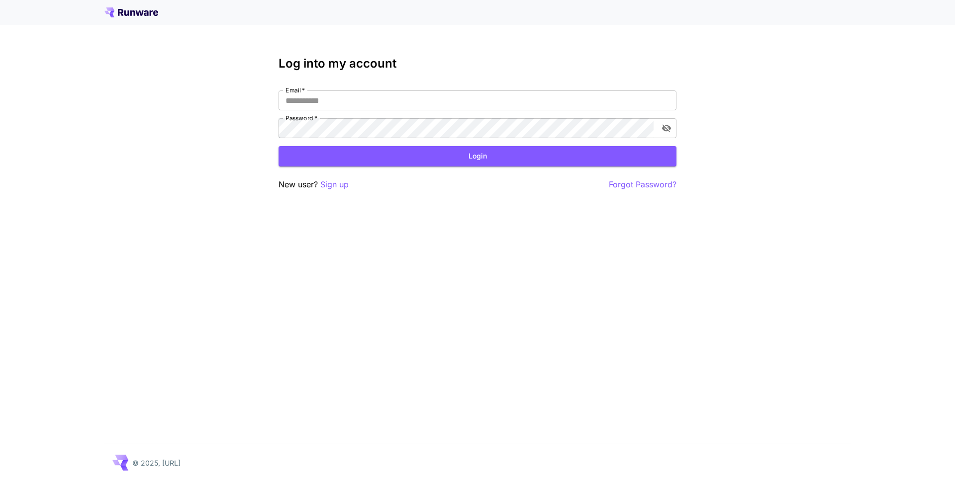  Describe the element at coordinates (334, 185) in the screenshot. I see `p: Sign up` at that location.